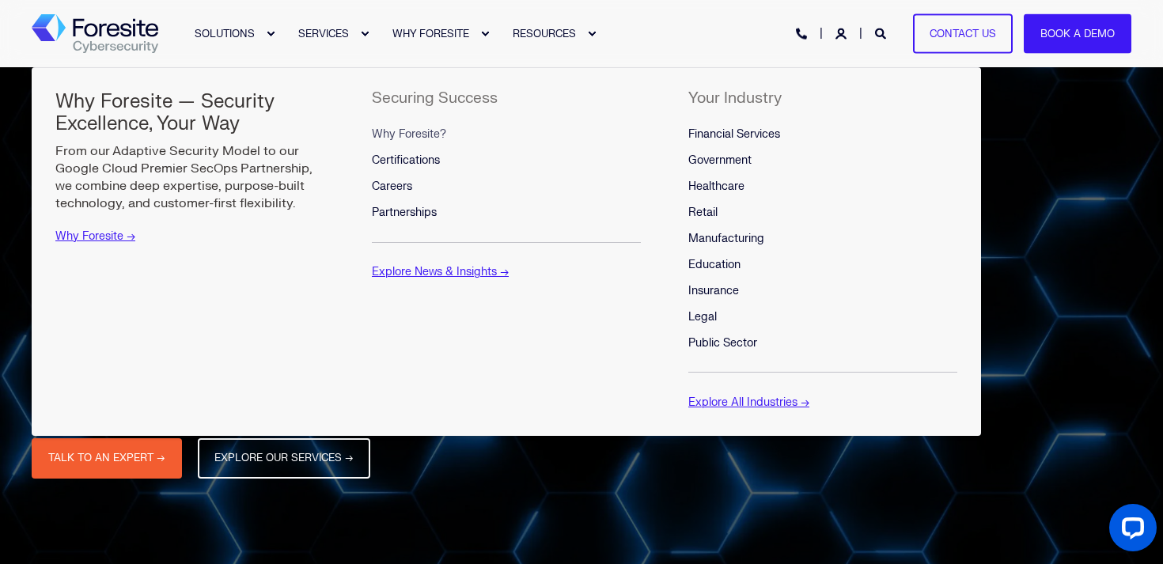 The height and width of the screenshot is (564, 1163). What do you see at coordinates (95, 236) in the screenshot?
I see `a: Why Foresite →` at bounding box center [95, 236].